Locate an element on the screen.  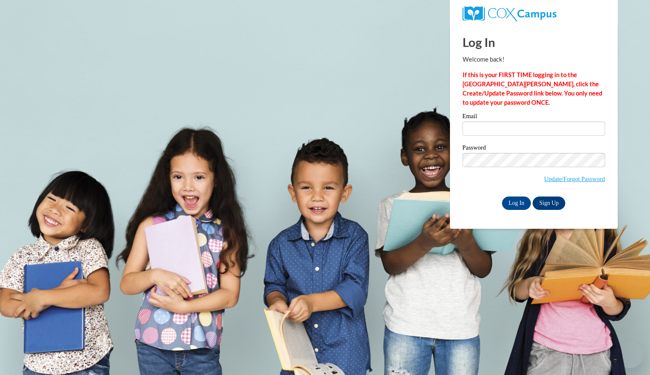
a: Update/Forgot Password is located at coordinates (574, 179).